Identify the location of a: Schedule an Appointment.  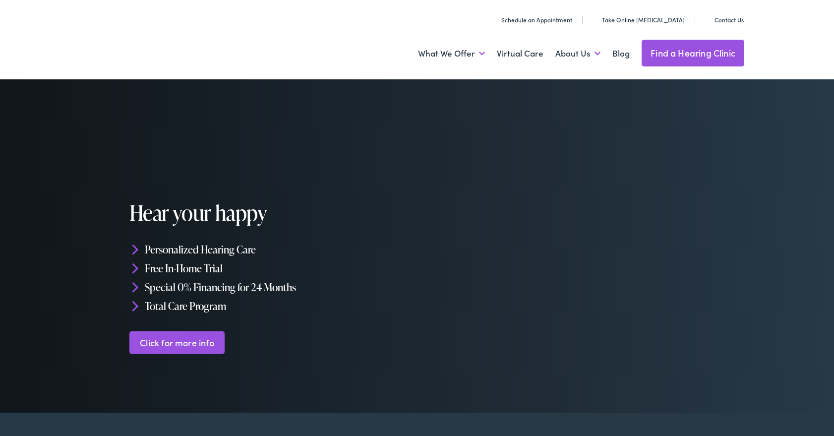
(531, 19).